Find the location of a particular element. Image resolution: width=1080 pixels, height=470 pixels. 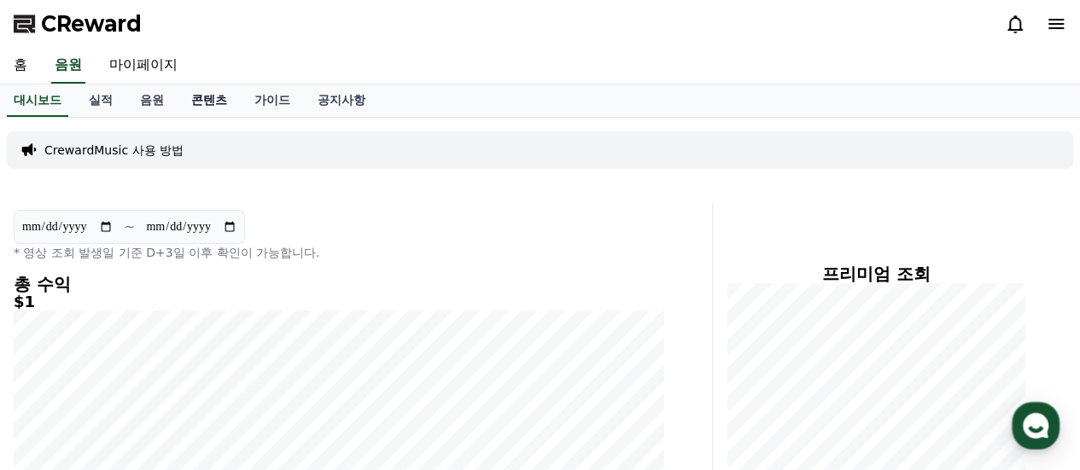

a: CReward is located at coordinates (78, 24).